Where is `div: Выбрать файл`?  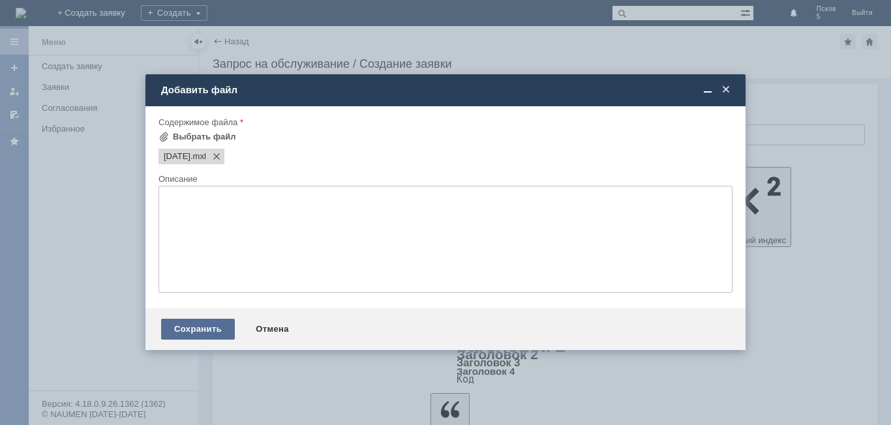
div: Выбрать файл is located at coordinates (204, 137).